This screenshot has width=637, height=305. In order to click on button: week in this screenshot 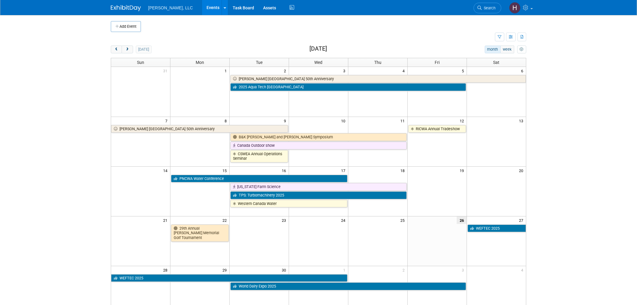, I will do `click(507, 49)`.